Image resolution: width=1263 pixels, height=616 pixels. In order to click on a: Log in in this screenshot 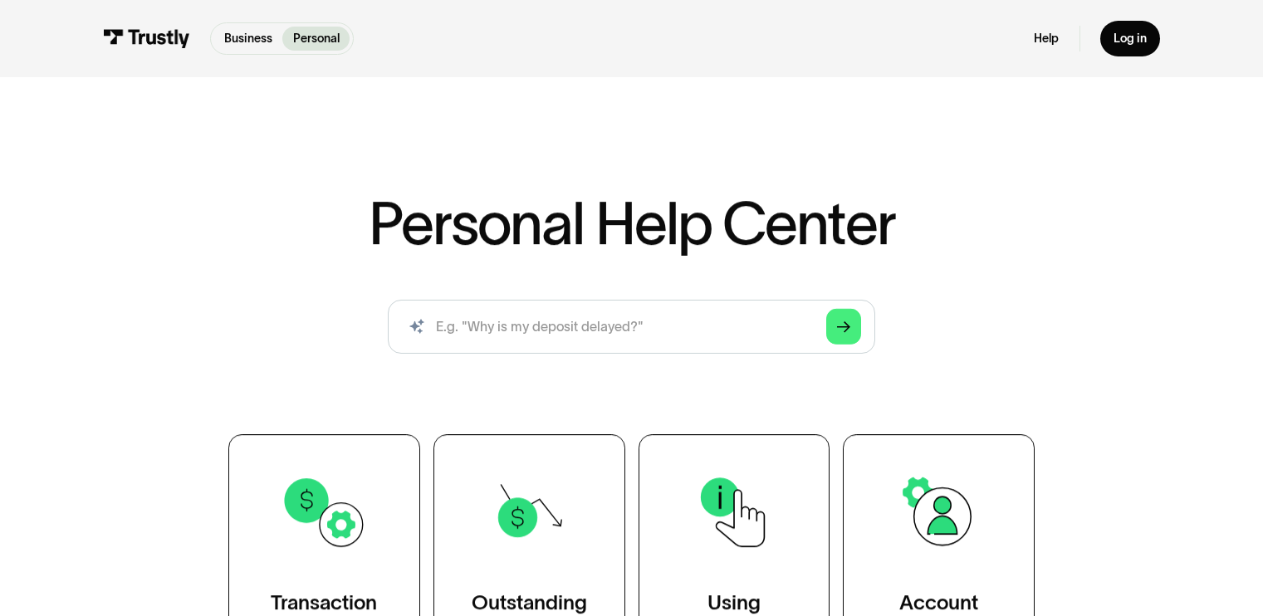, I will do `click(1130, 38)`.